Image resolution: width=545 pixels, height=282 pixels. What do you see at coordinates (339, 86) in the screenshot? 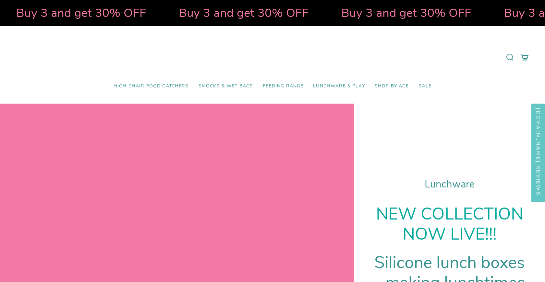
I see `div: Lunchware & Play` at bounding box center [339, 86].